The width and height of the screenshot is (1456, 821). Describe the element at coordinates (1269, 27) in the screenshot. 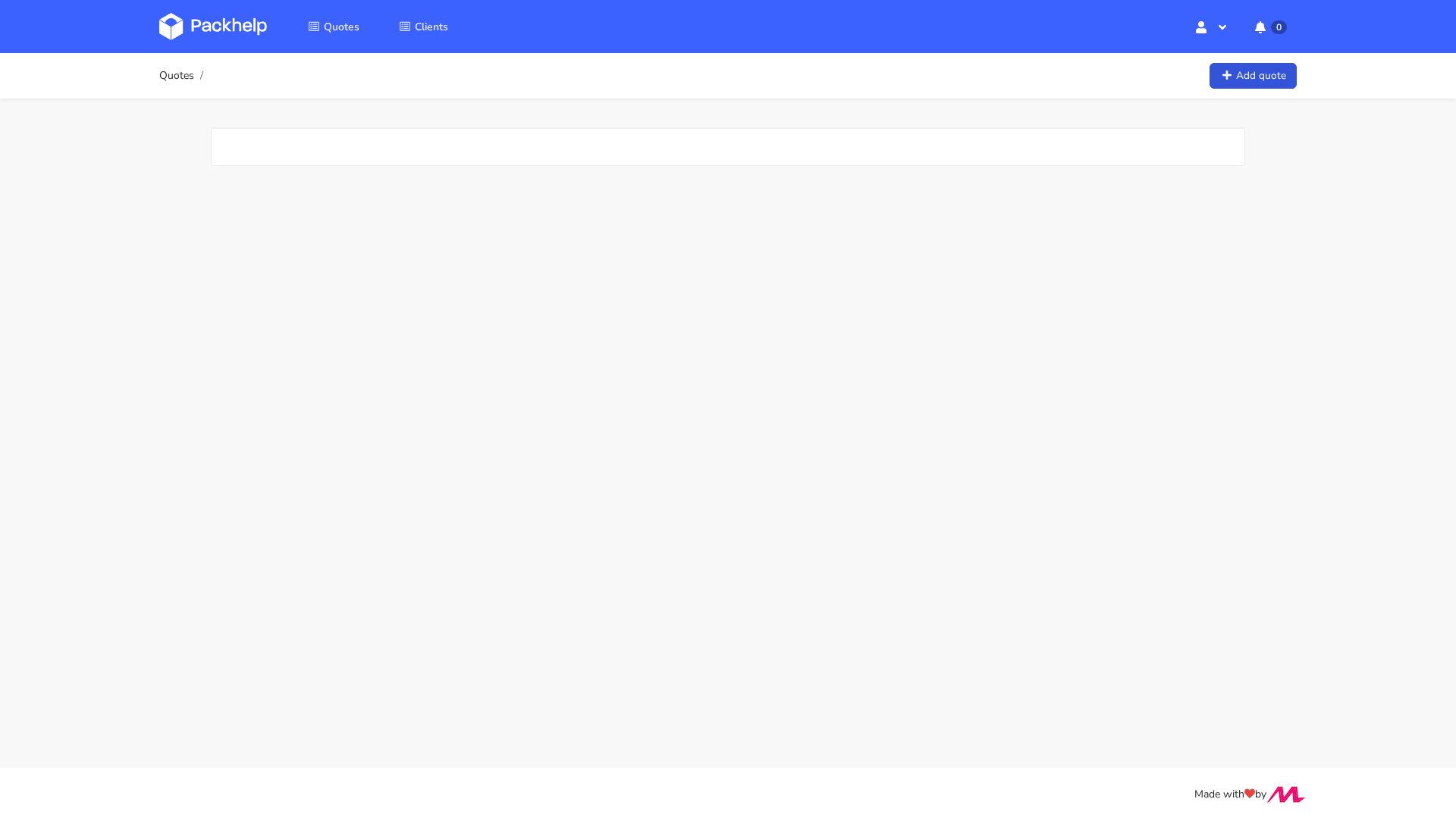

I see `button: 0` at that location.